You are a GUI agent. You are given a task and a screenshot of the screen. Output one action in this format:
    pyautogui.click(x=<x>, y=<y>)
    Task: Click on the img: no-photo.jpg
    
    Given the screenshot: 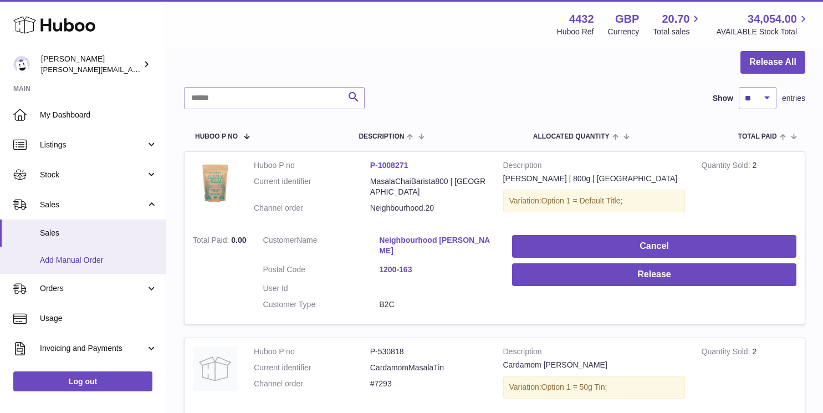 What is the action you would take?
    pyautogui.click(x=215, y=369)
    